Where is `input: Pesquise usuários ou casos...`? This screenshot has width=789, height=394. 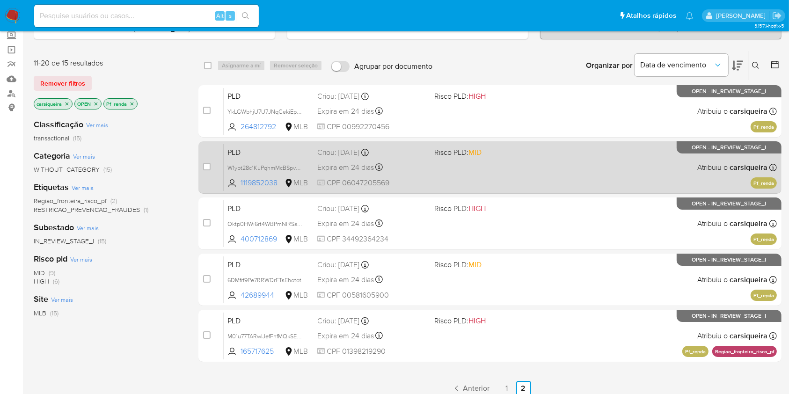 input: Pesquise usuários ou casos... is located at coordinates (146, 16).